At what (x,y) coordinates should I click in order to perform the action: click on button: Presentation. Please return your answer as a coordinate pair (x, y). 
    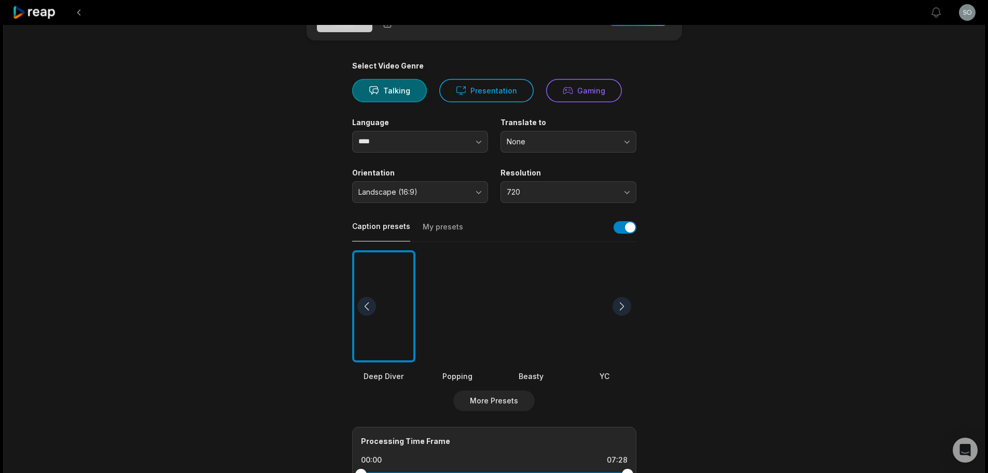
    Looking at the image, I should click on (487, 90).